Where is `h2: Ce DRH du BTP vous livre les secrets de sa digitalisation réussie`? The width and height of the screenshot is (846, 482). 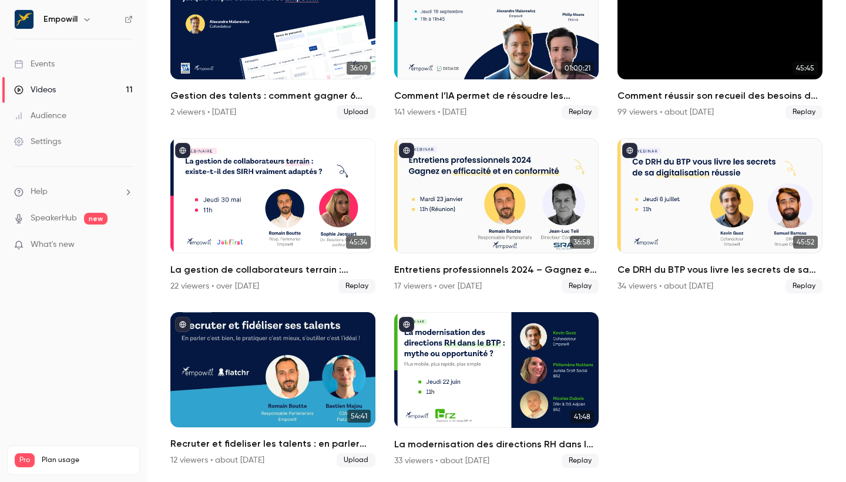
h2: Ce DRH du BTP vous livre les secrets de sa digitalisation réussie is located at coordinates (720, 270).